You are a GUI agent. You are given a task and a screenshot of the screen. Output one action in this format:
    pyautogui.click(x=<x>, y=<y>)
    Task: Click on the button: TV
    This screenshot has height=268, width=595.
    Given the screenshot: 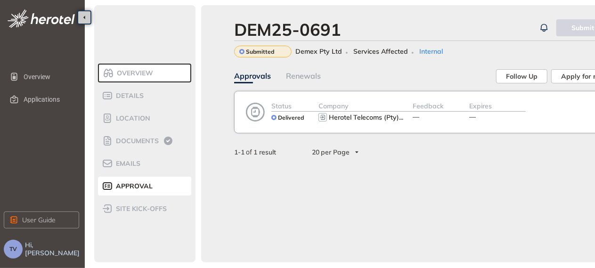 What is the action you would take?
    pyautogui.click(x=13, y=249)
    